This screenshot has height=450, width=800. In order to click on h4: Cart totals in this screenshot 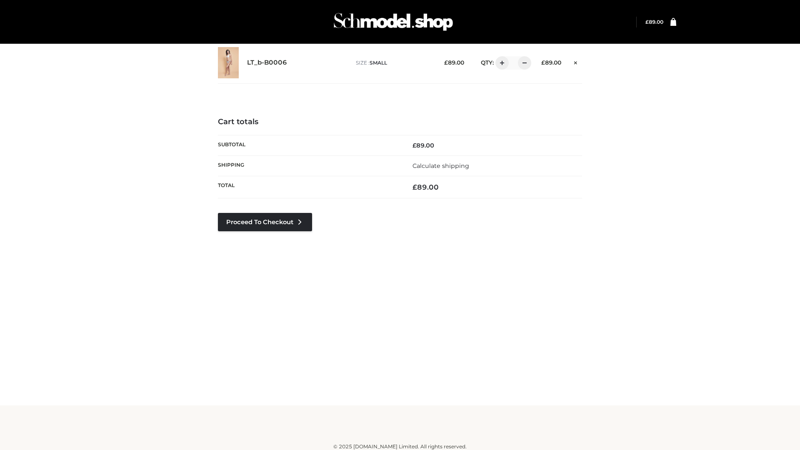, I will do `click(400, 122)`.